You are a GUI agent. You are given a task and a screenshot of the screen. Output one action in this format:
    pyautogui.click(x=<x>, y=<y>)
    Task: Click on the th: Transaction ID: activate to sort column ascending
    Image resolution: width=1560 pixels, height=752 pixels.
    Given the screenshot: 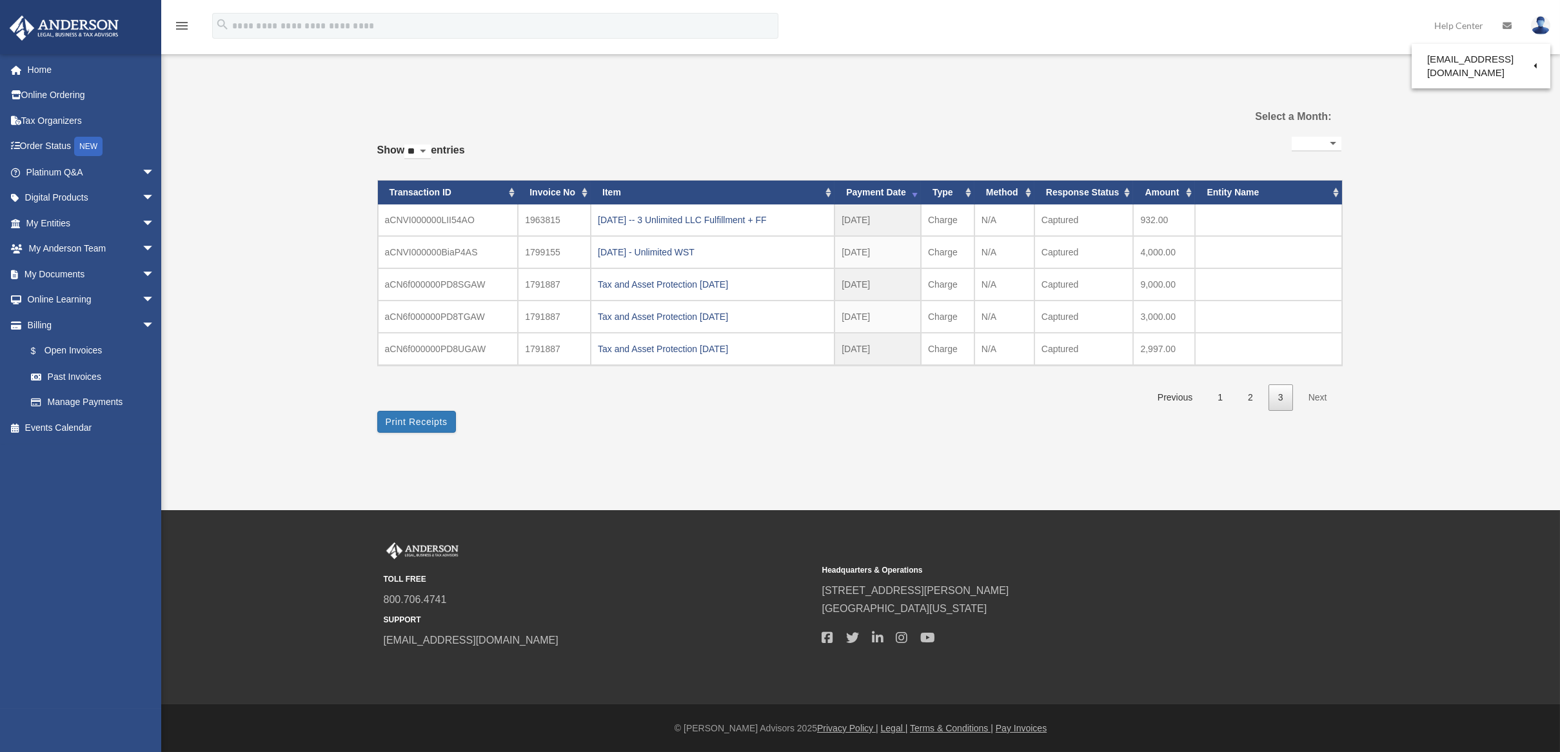 What is the action you would take?
    pyautogui.click(x=448, y=192)
    